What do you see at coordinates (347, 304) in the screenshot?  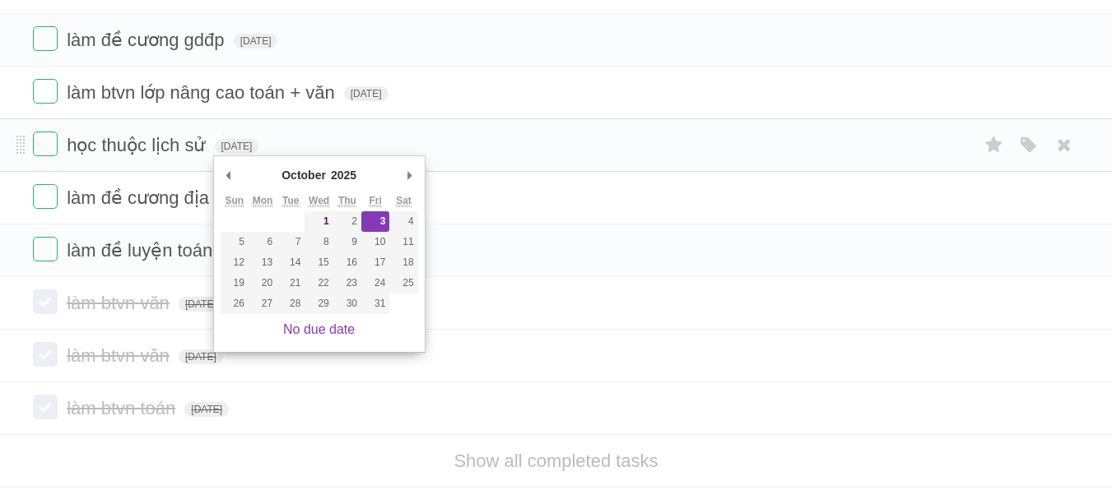 I see `button: 30` at bounding box center [347, 304].